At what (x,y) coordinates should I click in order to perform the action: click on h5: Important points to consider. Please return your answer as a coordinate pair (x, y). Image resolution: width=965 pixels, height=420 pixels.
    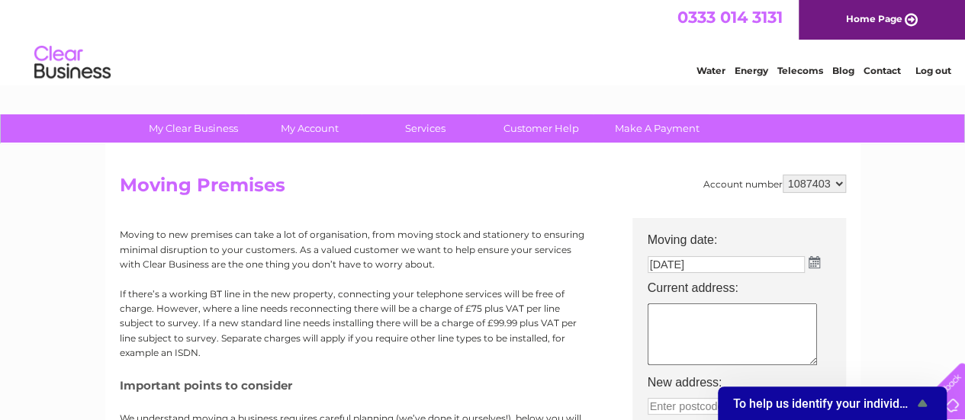
    Looking at the image, I should click on (356, 385).